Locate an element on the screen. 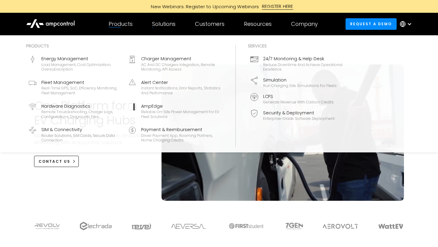  div: Real-time GPS, SoC, efficiency monitoring, fleet management is located at coordinates (81, 90).